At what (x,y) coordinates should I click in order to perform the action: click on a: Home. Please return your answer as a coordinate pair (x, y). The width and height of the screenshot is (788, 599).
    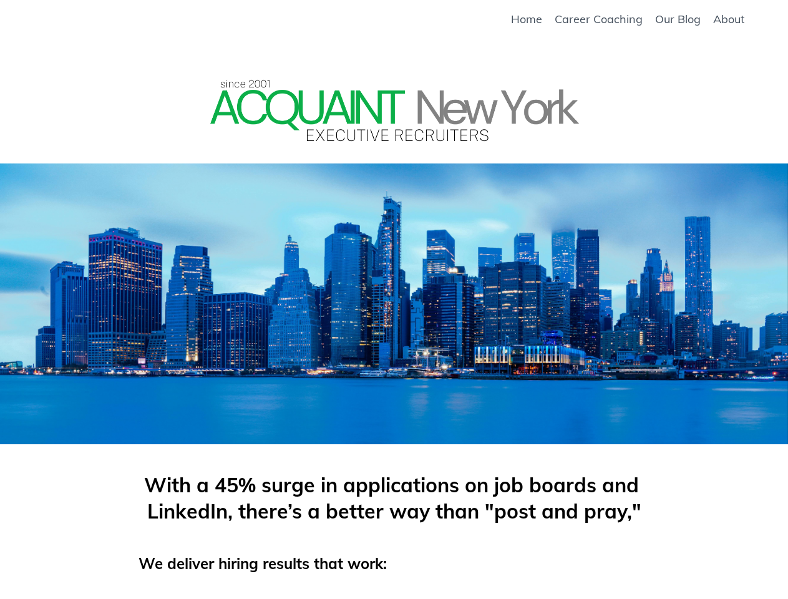
    Looking at the image, I should click on (526, 19).